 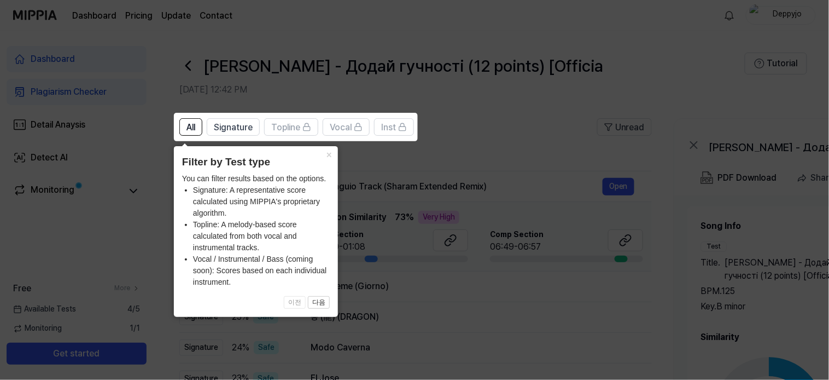 I want to click on button: Vocal, so click(x=346, y=127).